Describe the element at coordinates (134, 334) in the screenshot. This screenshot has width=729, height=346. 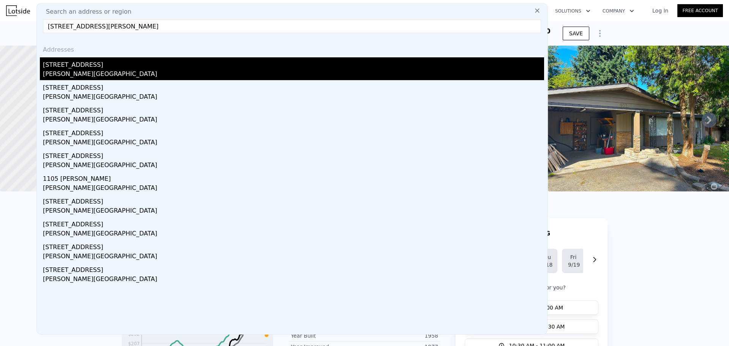
I see `tspan: $252` at that location.